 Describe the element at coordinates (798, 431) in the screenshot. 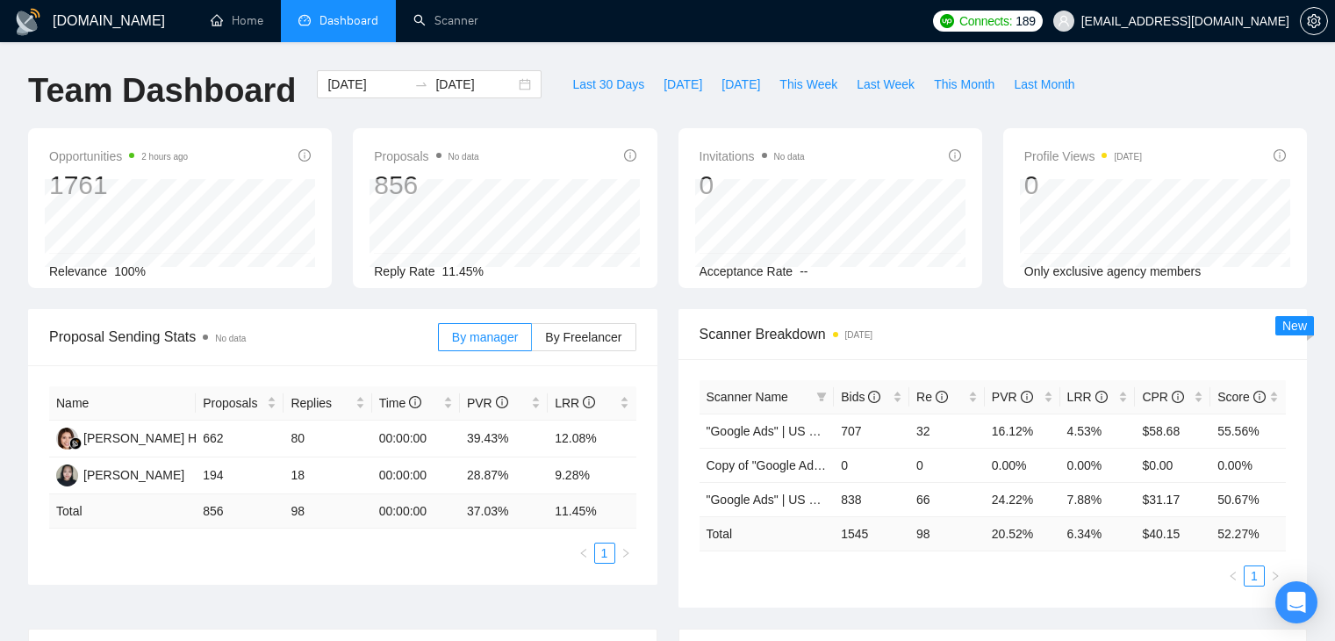

I see `a: "Google Ads" | US & WW | Expert` at that location.